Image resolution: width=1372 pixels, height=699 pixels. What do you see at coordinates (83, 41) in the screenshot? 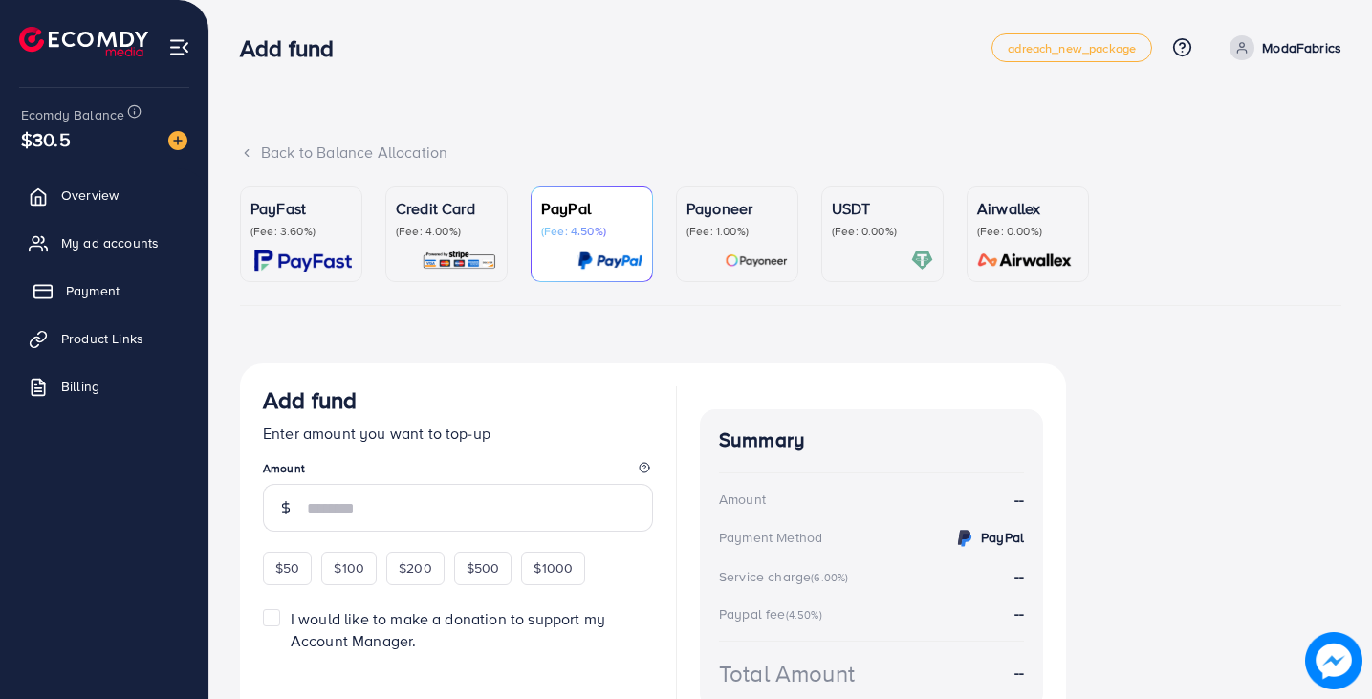
I see `a: logo` at bounding box center [83, 41].